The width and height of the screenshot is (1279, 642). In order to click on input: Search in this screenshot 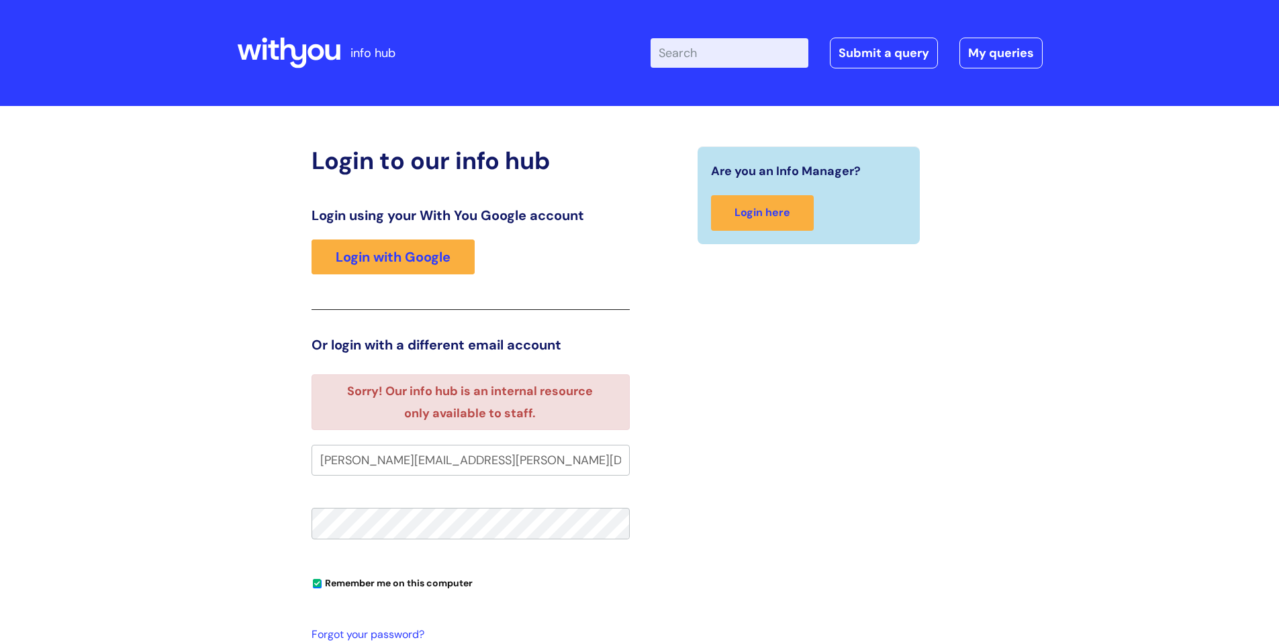, I will do `click(729, 53)`.